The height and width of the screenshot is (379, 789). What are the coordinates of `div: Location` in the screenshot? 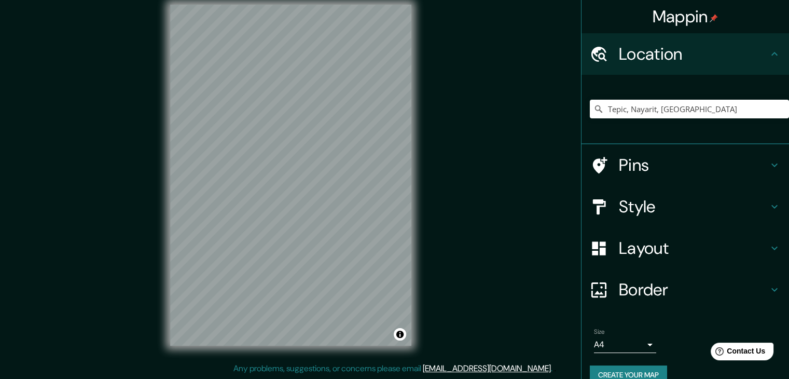 It's located at (685, 54).